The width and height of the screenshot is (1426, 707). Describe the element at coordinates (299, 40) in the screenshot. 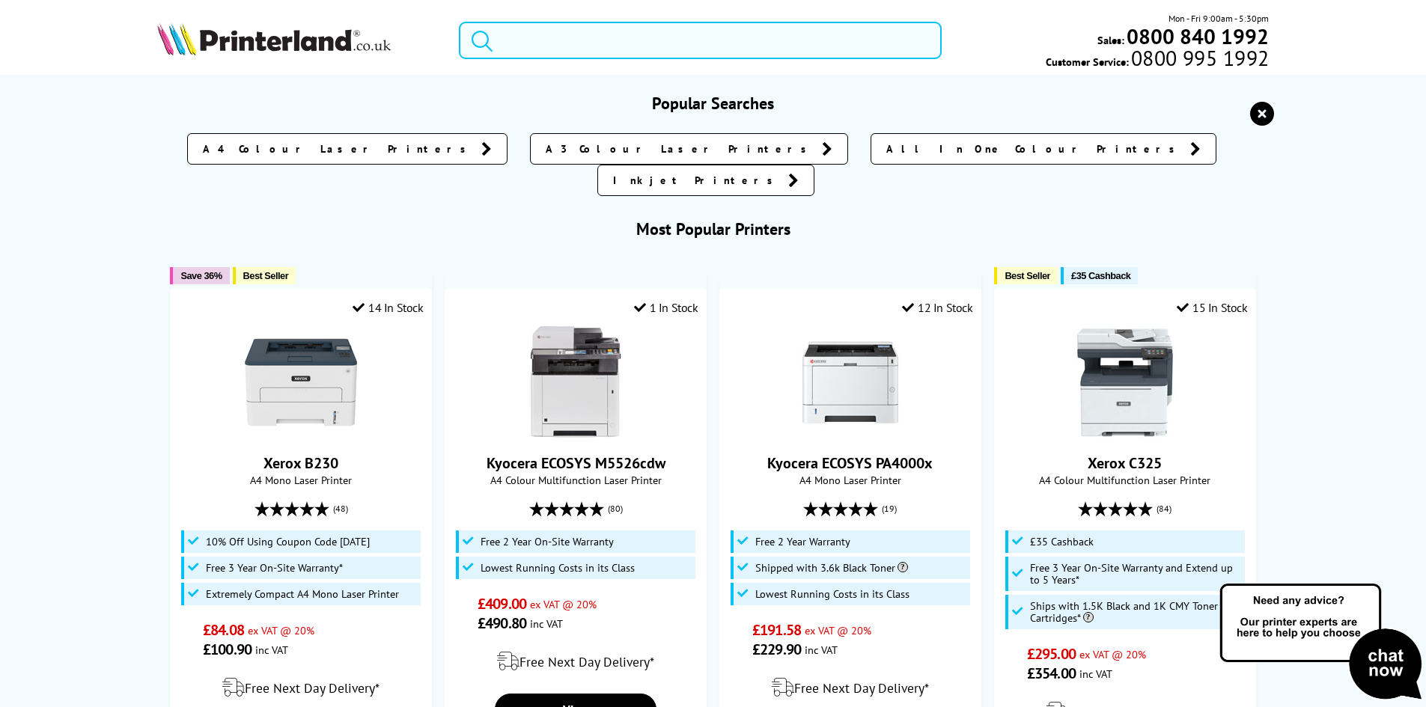

I see `a: Printerland Logo` at that location.